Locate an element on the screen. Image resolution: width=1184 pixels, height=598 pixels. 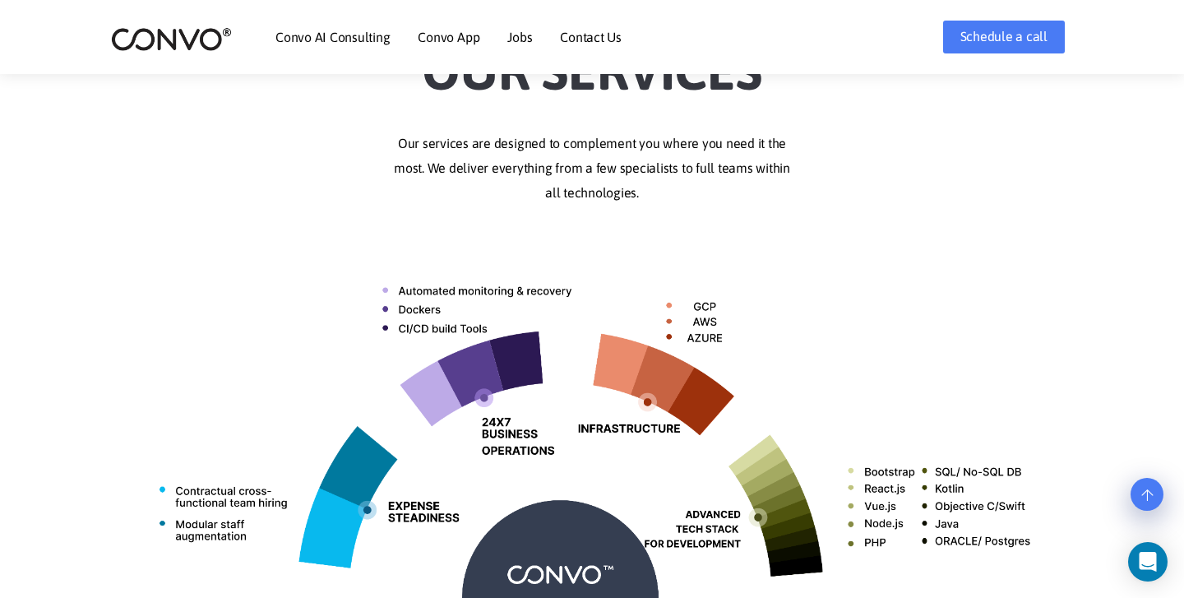
a: Contact Us is located at coordinates (590, 37).